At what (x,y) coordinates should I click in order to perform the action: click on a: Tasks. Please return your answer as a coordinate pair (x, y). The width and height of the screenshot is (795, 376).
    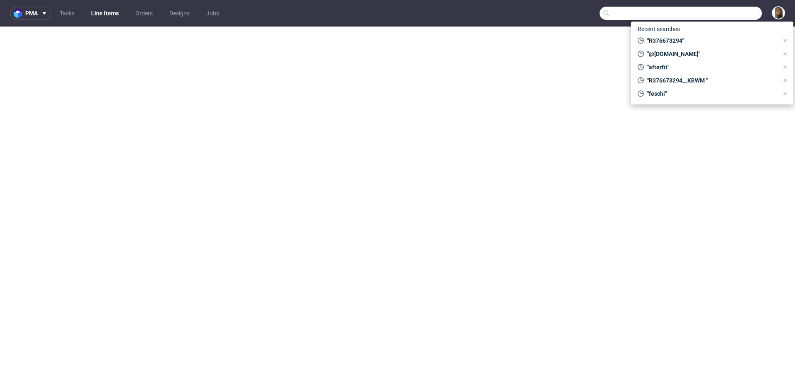
    Looking at the image, I should click on (67, 13).